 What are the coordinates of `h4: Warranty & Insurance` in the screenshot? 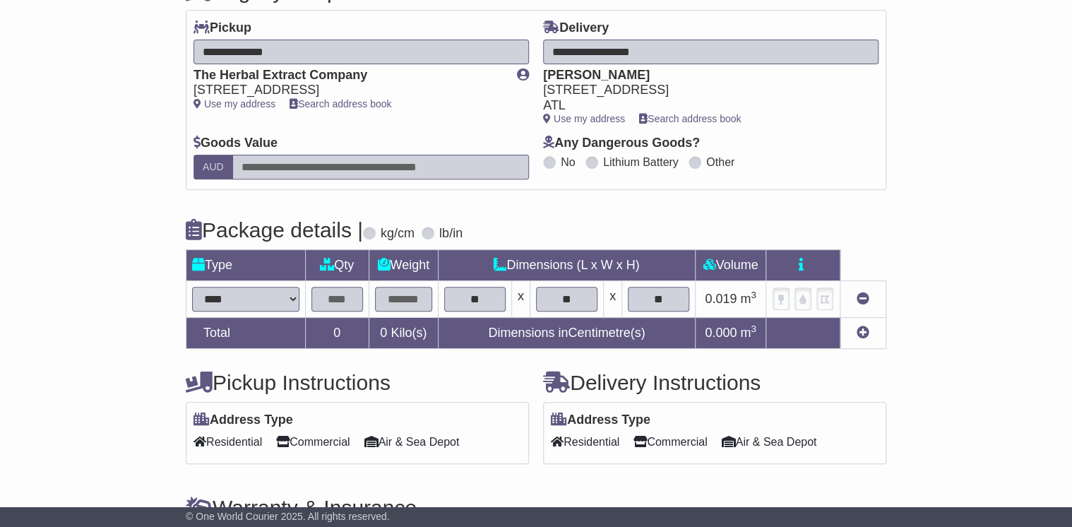 It's located at (536, 507).